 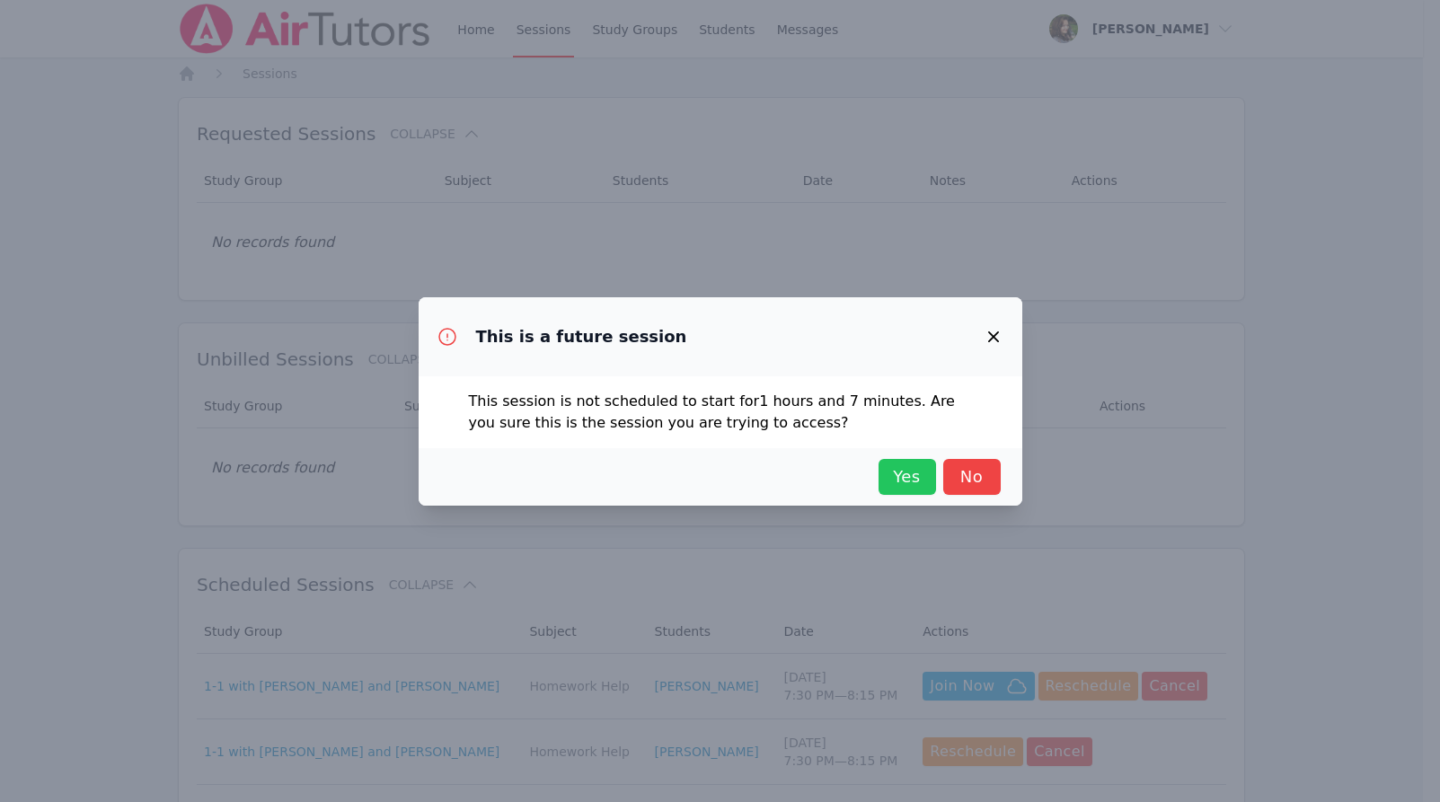 What do you see at coordinates (908, 477) in the screenshot?
I see `button: Yes` at bounding box center [908, 477].